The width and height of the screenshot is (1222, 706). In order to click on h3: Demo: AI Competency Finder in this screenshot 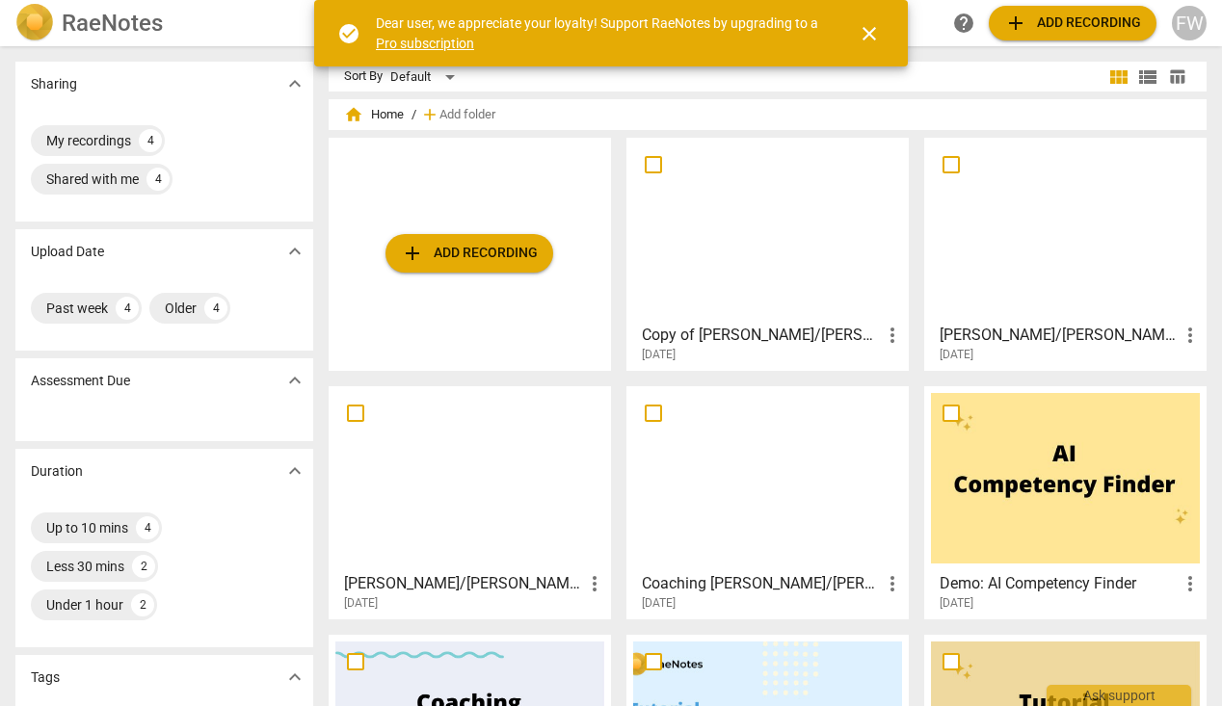, I will do `click(1059, 584)`.